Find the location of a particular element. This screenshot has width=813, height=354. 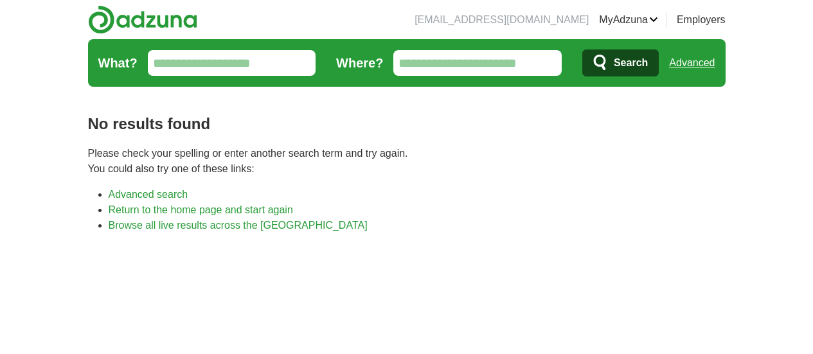

a: Return to the home page and start again is located at coordinates (200, 209).